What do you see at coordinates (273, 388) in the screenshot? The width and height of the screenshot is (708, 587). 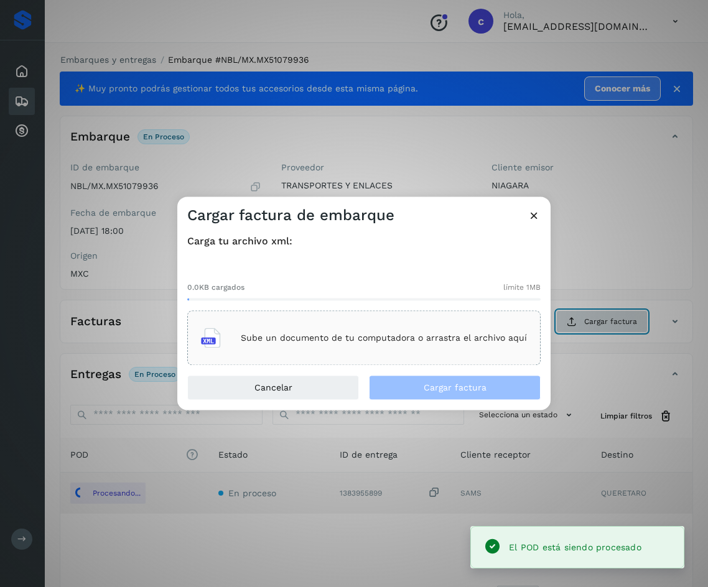 I see `button: Cancelar` at bounding box center [273, 388].